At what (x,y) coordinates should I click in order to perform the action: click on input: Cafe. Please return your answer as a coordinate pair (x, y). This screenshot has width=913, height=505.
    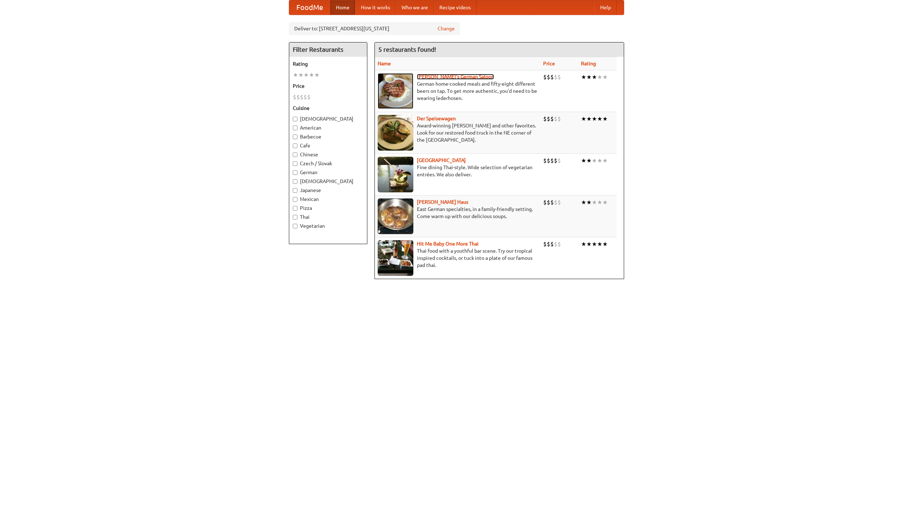
    Looking at the image, I should click on (295, 146).